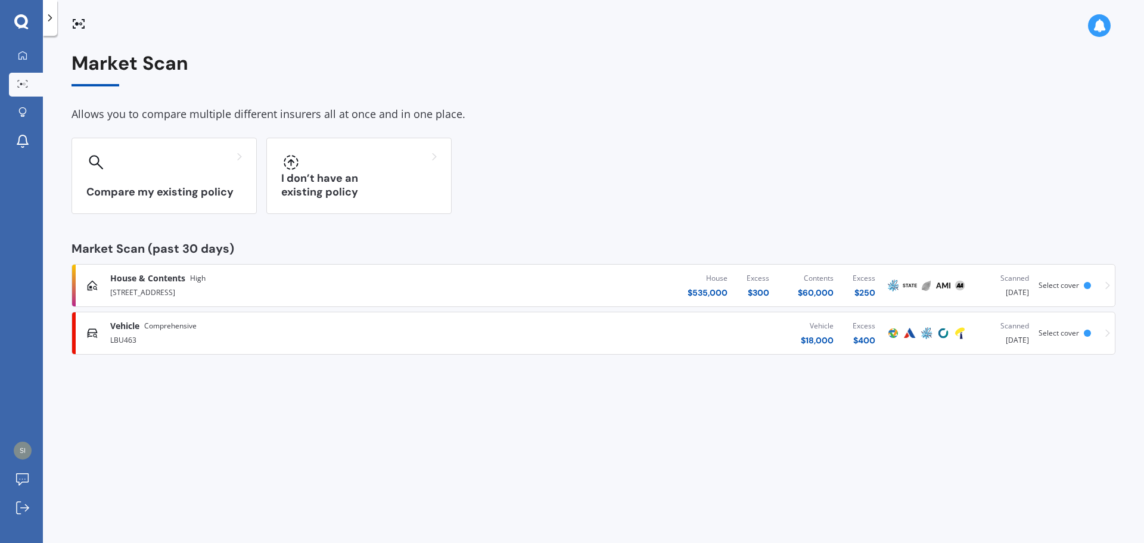 This screenshot has height=543, width=1144. I want to click on span: Vehicle, so click(124, 326).